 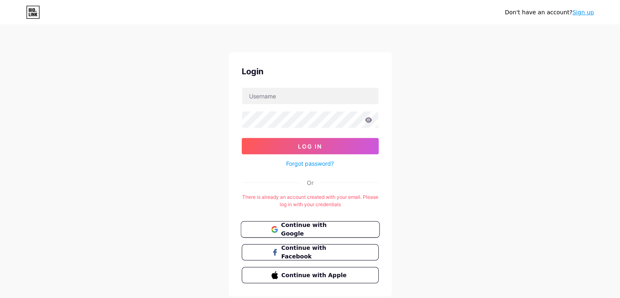 What do you see at coordinates (583, 12) in the screenshot?
I see `a: Sign up` at bounding box center [583, 12].